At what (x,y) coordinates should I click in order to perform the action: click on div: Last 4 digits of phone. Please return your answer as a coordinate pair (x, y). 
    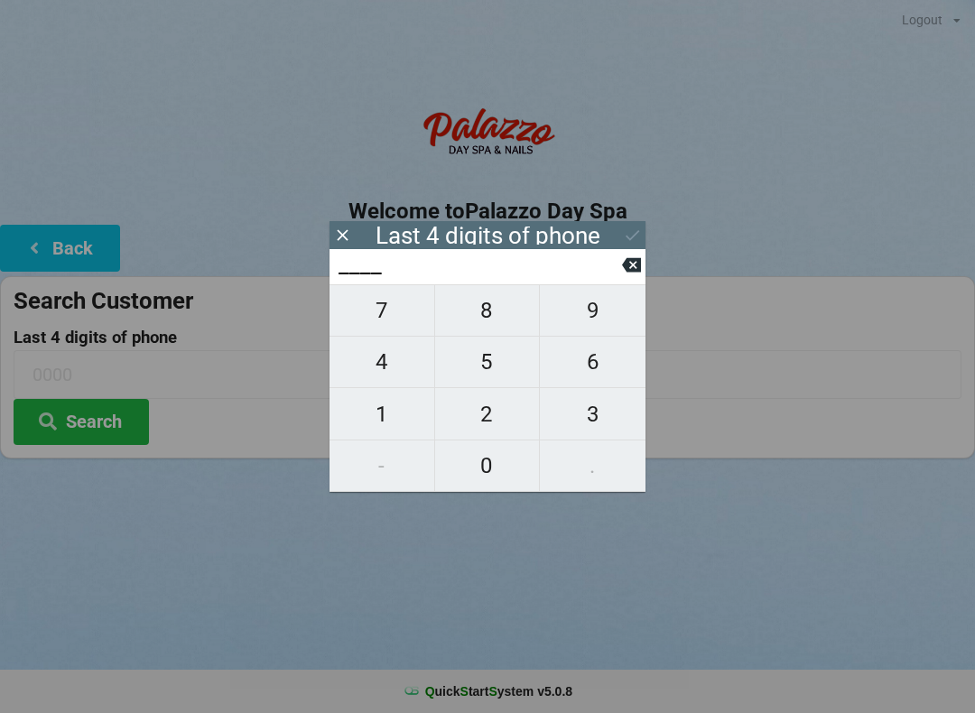
    Looking at the image, I should click on (487, 236).